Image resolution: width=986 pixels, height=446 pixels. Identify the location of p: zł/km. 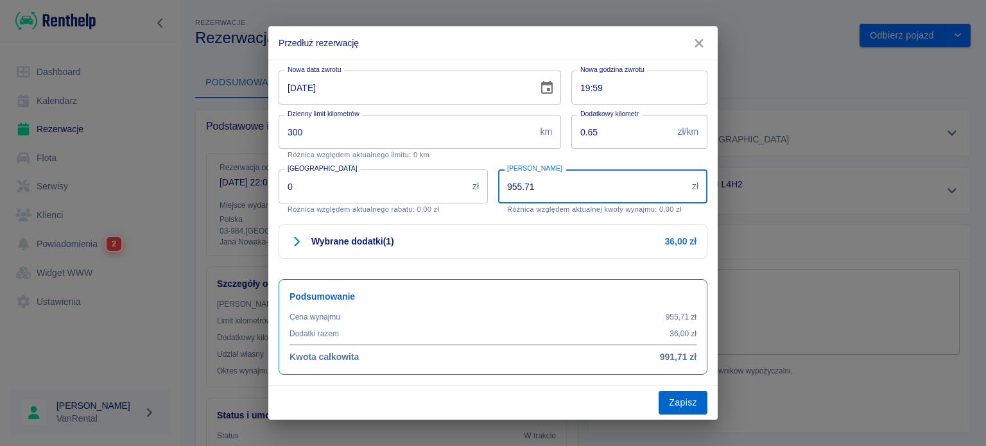
(688, 132).